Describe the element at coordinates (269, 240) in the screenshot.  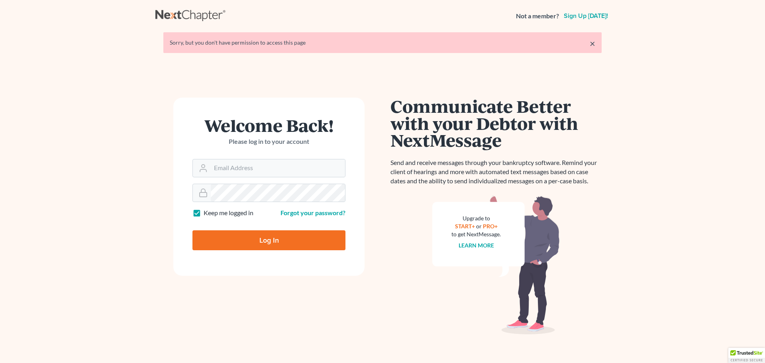
I see `input: Log In` at that location.